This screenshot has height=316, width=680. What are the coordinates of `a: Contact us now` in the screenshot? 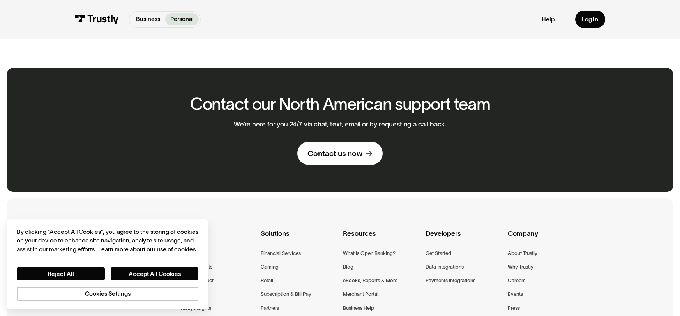 It's located at (340, 154).